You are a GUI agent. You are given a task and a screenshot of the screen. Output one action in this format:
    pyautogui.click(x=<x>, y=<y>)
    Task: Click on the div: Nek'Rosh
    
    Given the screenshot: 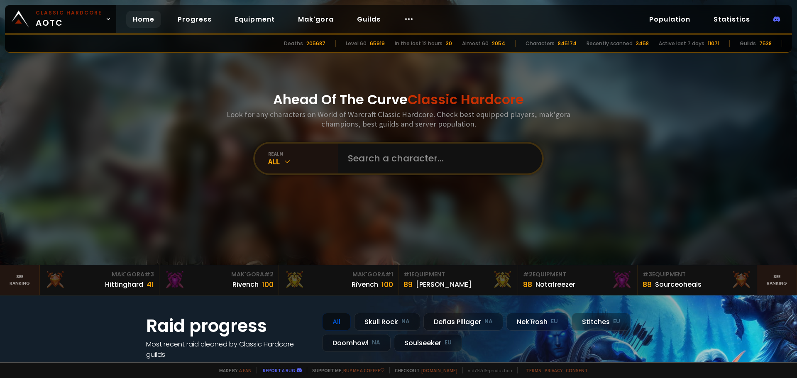 What is the action you would take?
    pyautogui.click(x=537, y=322)
    